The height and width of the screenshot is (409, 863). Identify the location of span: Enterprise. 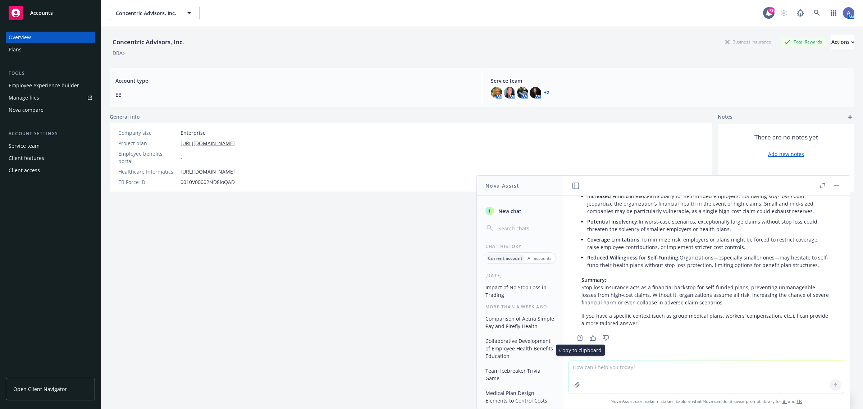
(193, 133).